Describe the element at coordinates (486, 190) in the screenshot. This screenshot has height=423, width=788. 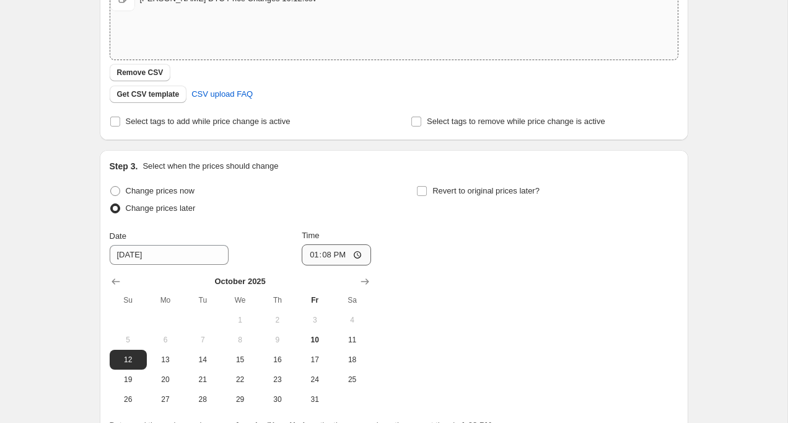
I see `span: Revert to original prices later?` at that location.